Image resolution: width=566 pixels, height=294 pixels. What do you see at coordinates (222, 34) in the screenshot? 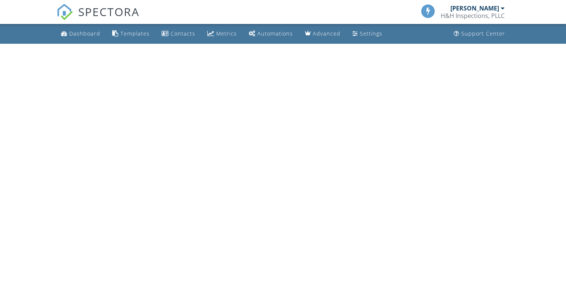
I see `a: Metrics` at bounding box center [222, 34].